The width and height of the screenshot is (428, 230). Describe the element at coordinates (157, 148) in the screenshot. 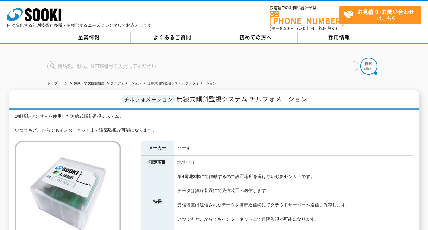

I see `th: メーカー` at that location.